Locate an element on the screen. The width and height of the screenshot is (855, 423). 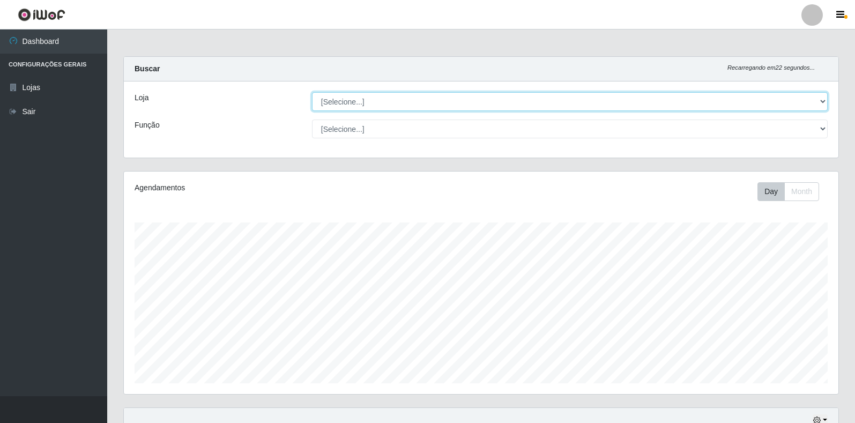
label: Função is located at coordinates (147, 125).